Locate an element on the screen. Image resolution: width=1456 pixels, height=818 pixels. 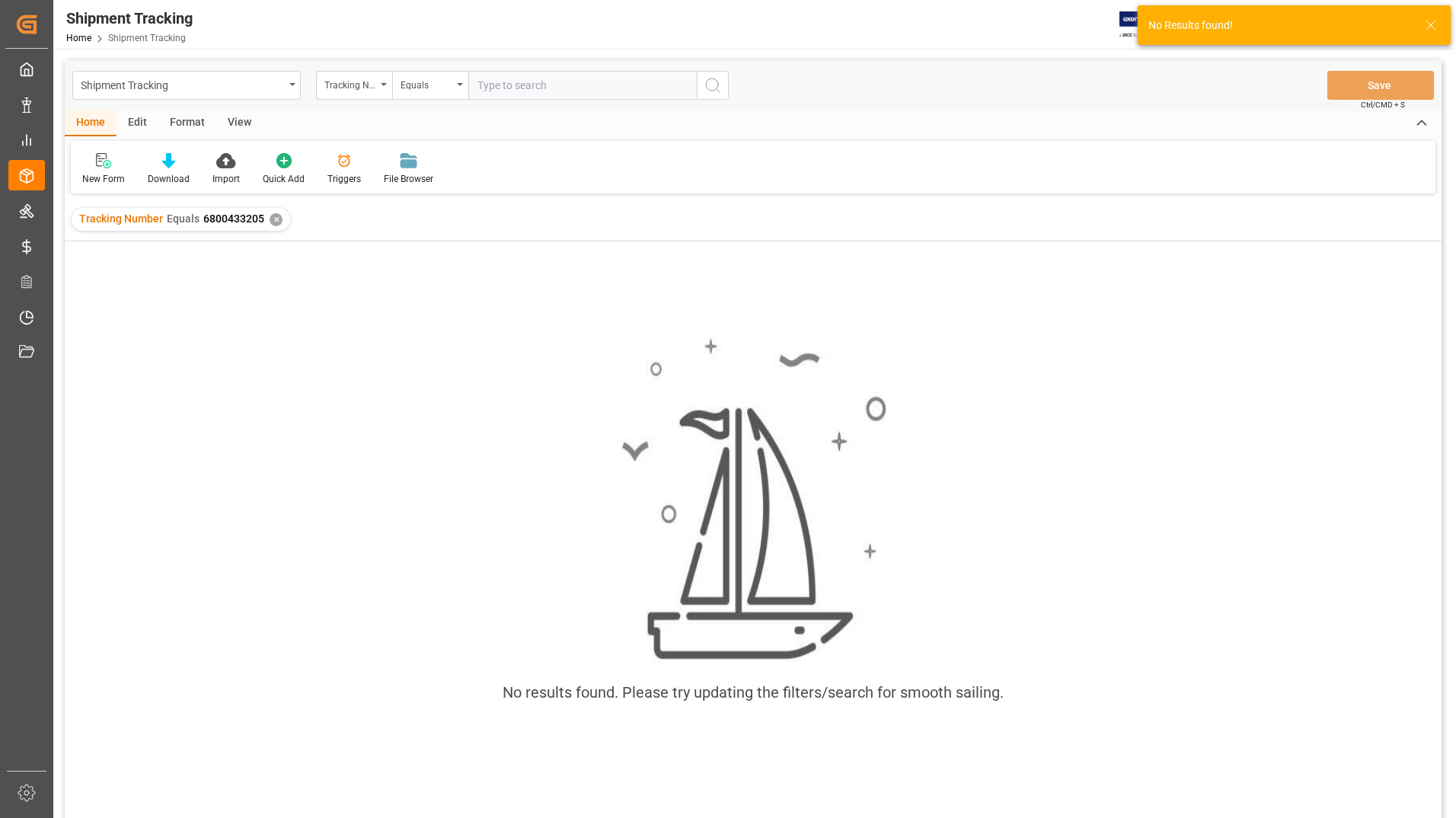
input: Type to search is located at coordinates (582, 85).